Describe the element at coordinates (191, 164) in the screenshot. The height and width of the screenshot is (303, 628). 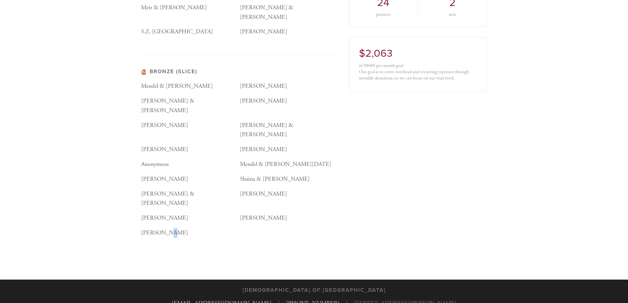
I see `p: Anonymous` at that location.